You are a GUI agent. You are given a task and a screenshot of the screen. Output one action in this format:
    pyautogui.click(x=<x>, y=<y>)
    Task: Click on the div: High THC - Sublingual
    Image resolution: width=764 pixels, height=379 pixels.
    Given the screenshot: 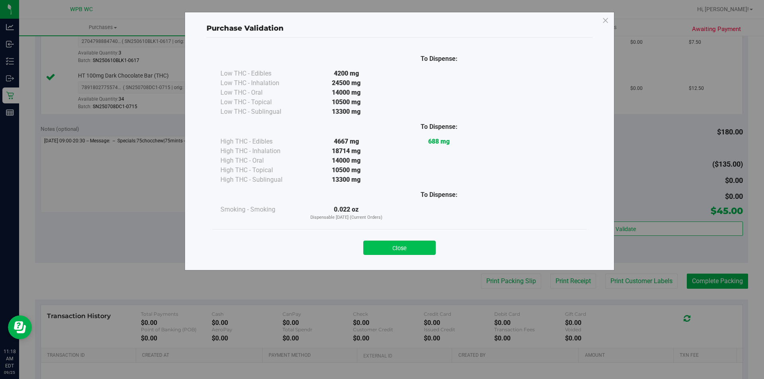 What is the action you would take?
    pyautogui.click(x=260, y=180)
    